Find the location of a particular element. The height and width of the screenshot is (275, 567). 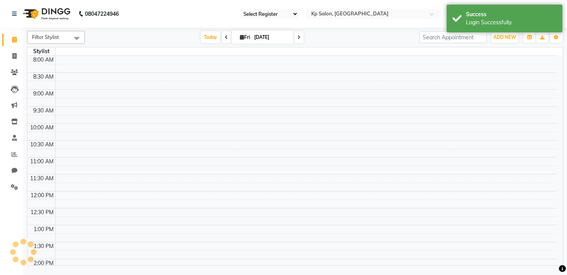

button: ADD NEW is located at coordinates (504, 37).